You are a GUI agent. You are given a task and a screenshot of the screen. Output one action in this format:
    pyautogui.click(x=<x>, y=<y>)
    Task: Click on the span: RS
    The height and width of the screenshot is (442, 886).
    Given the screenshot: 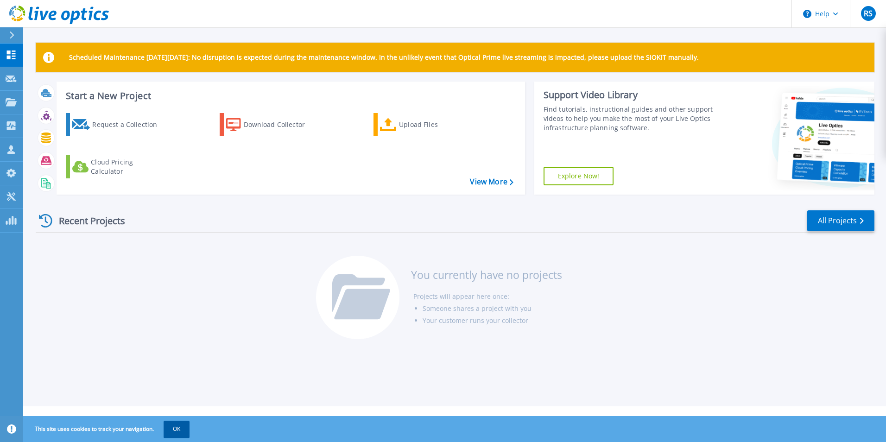 What is the action you would take?
    pyautogui.click(x=867, y=13)
    